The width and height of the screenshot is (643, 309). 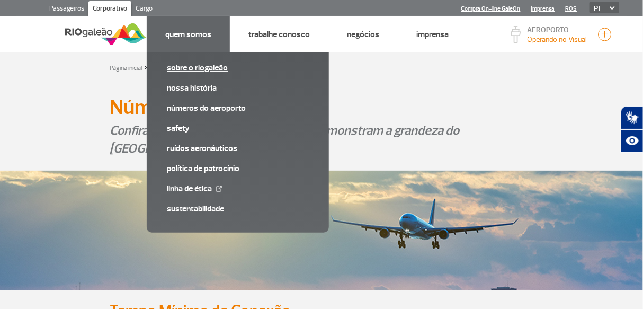 I want to click on a: Política de Patrocínio, so click(x=238, y=169).